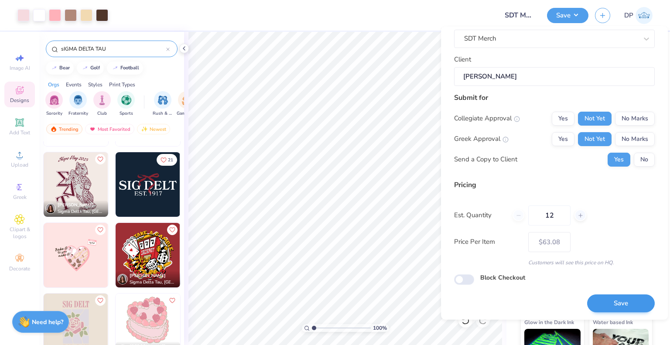 The width and height of the screenshot is (670, 345). Describe the element at coordinates (519, 15) in the screenshot. I see `input: Untitled Design` at that location.